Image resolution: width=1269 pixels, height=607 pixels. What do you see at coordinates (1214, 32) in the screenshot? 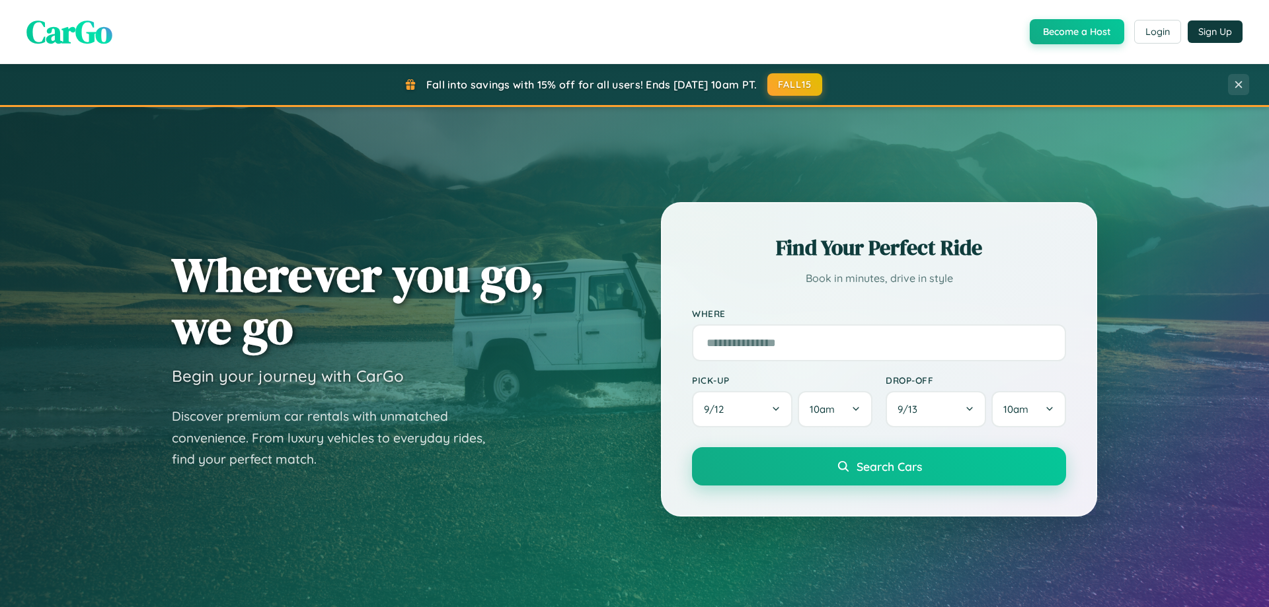
I see `button: Sign Up` at bounding box center [1214, 32].